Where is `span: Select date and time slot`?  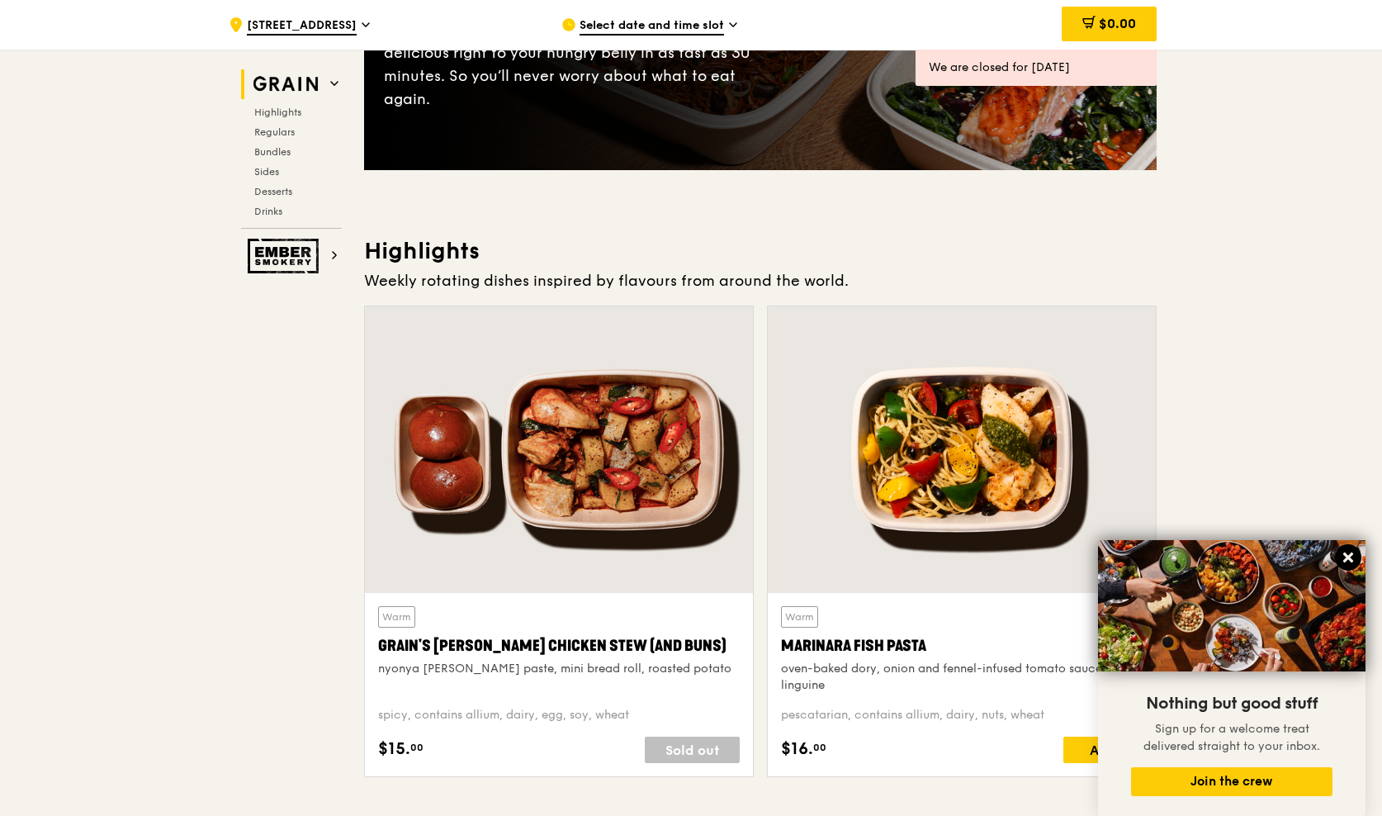
span: Select date and time slot is located at coordinates (651, 26).